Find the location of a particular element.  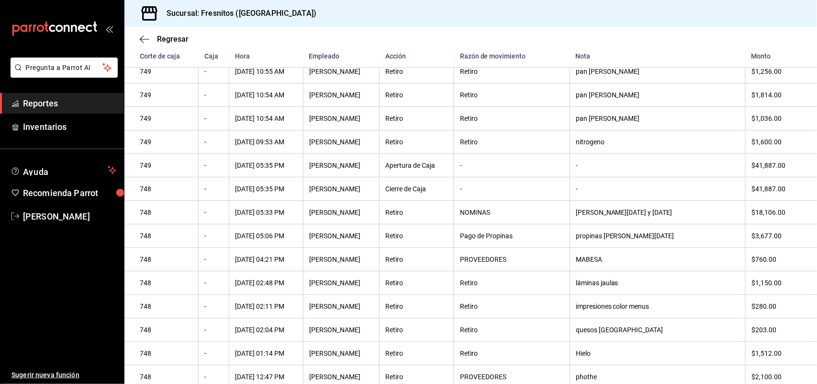

span: Ayuda is located at coordinates (63, 170).